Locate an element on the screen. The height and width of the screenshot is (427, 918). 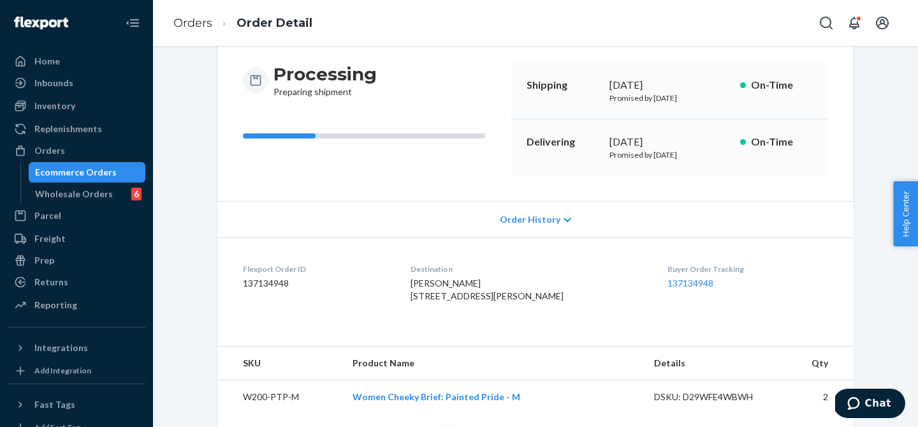
p: Shipping is located at coordinates (563, 85).